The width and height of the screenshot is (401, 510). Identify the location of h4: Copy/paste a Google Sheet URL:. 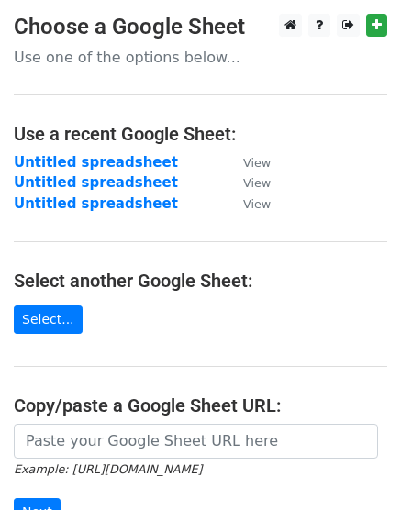
(200, 405).